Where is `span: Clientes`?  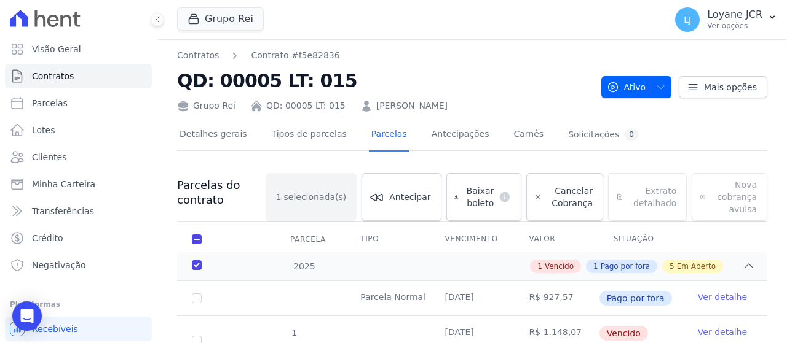 span: Clientes is located at coordinates (49, 157).